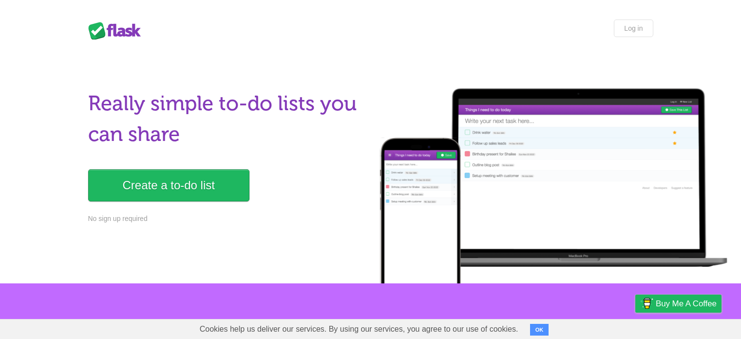  What do you see at coordinates (678, 303) in the screenshot?
I see `a: Buy me a coffee` at bounding box center [678, 303].